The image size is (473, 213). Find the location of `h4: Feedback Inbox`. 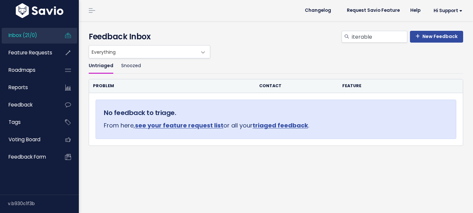

h4: Feedback Inbox is located at coordinates (276, 37).